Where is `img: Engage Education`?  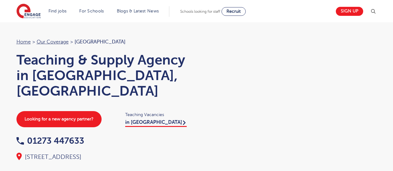
img: Engage Education is located at coordinates (29, 11).